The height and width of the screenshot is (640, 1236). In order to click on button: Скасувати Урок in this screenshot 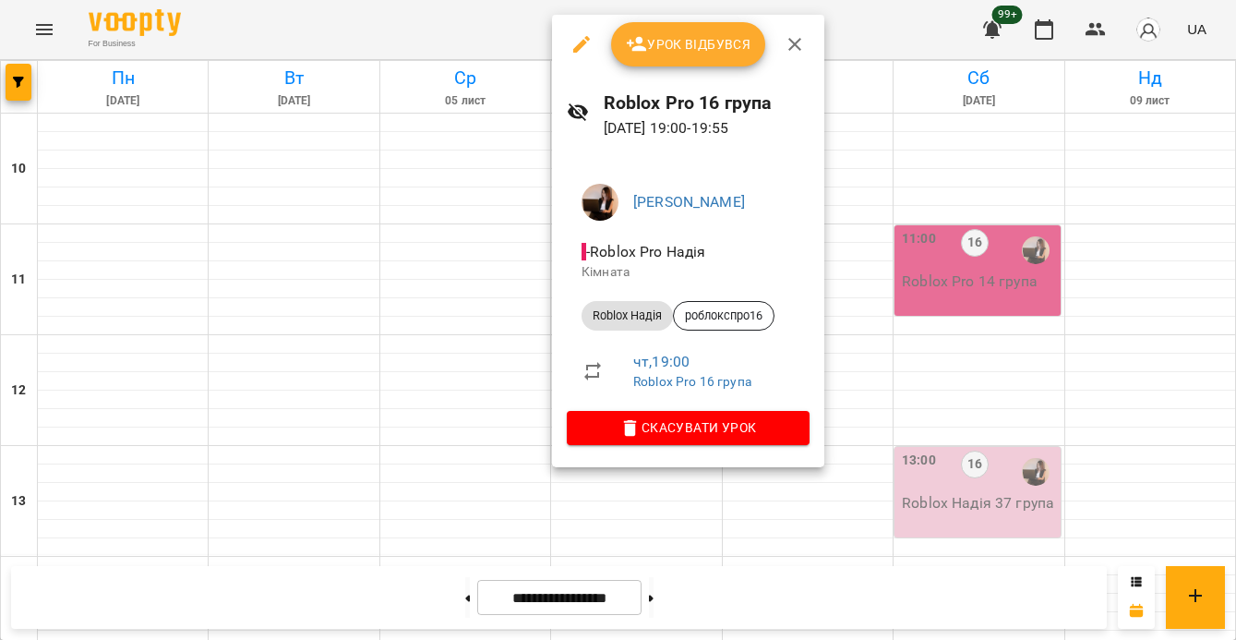, I will do `click(688, 427)`.